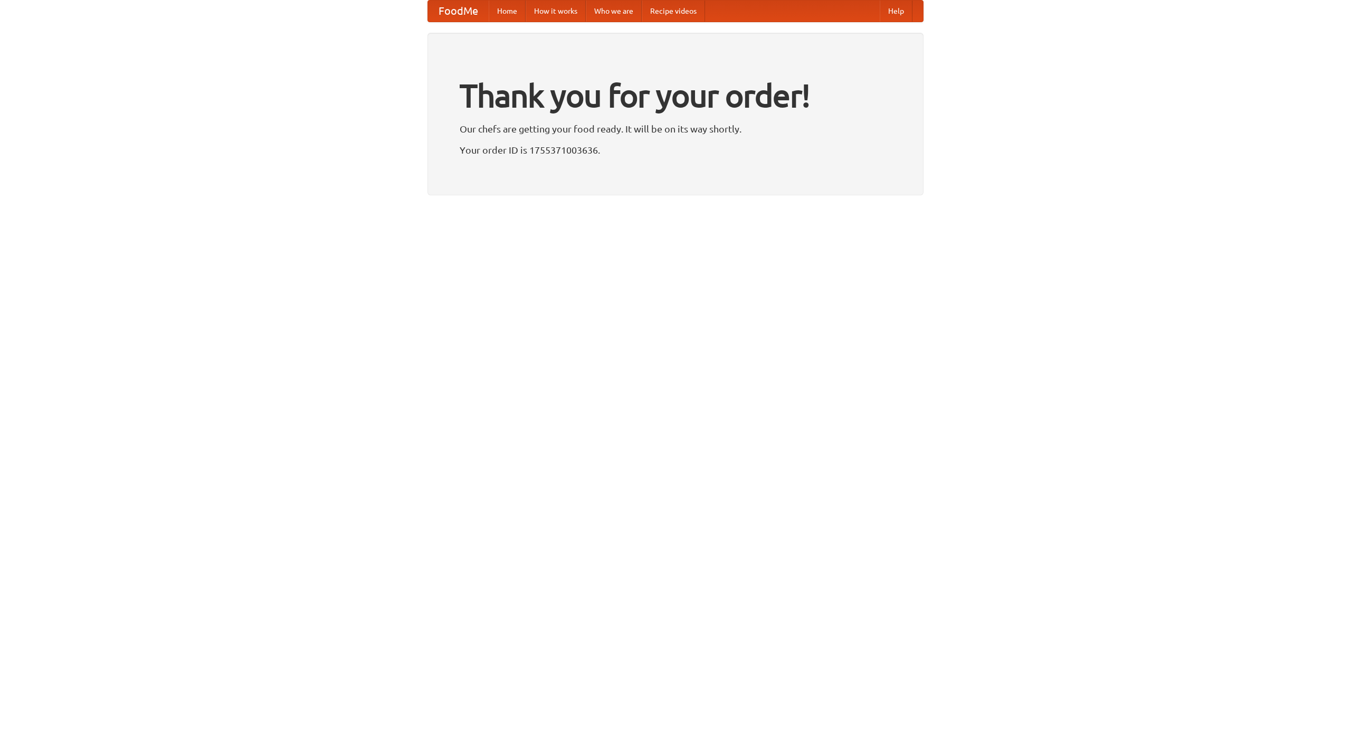 The height and width of the screenshot is (747, 1351). Describe the element at coordinates (674, 11) in the screenshot. I see `a: Recipe videos` at that location.